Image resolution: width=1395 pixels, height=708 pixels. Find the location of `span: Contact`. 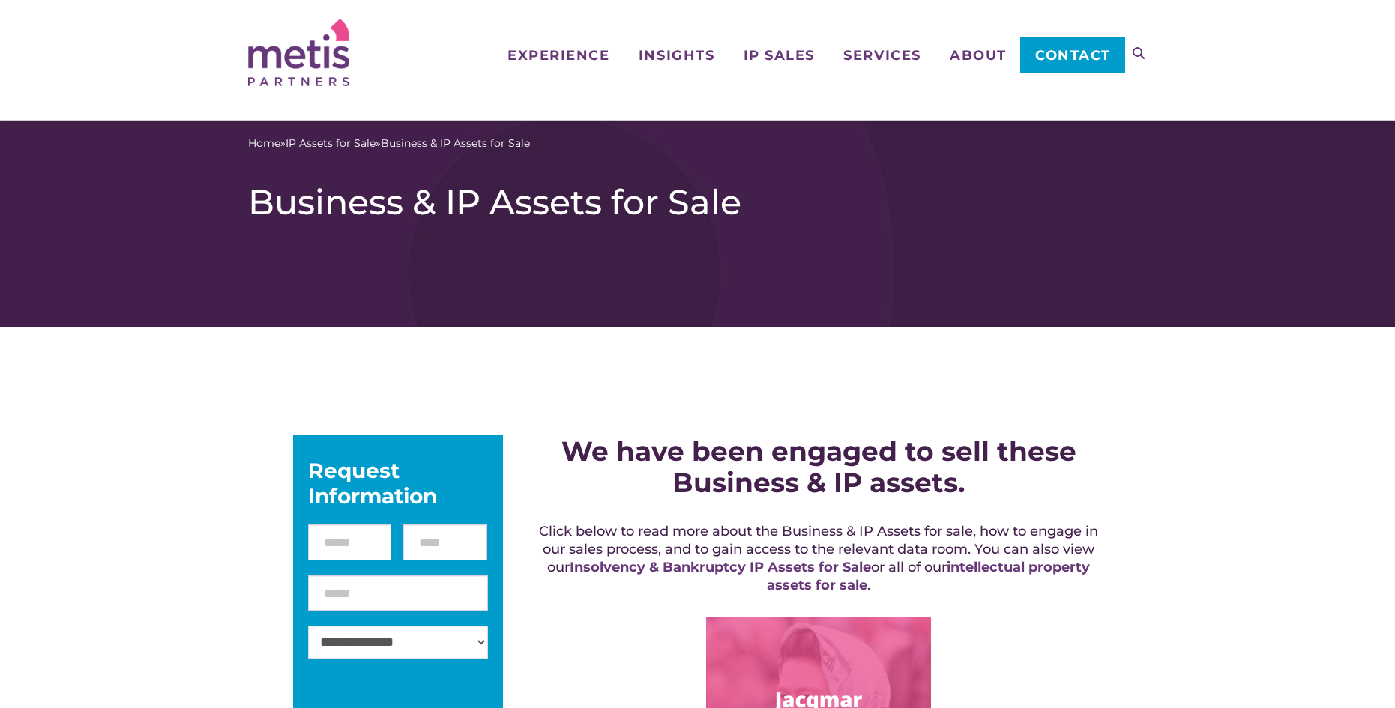

span: Contact is located at coordinates (1072, 55).